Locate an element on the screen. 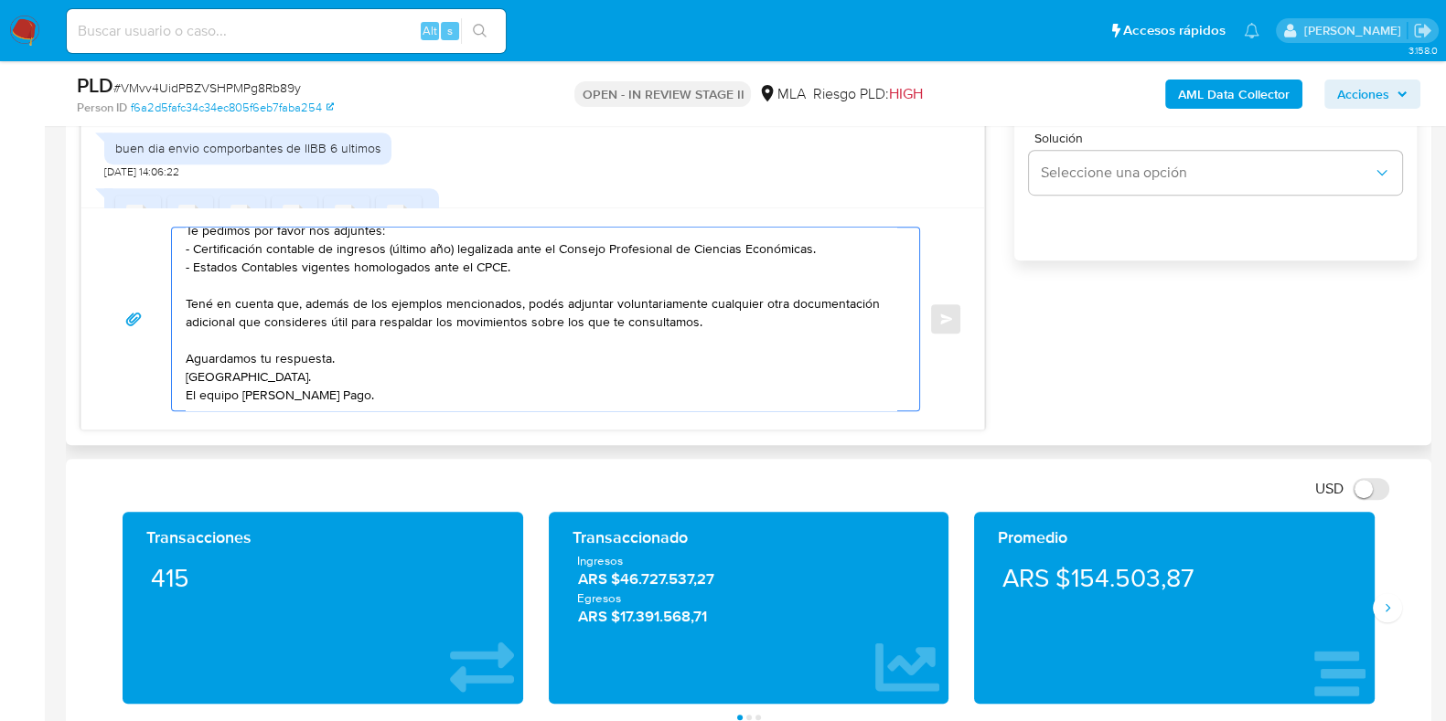 Image resolution: width=1446 pixels, height=721 pixels. span: 3.158.0 is located at coordinates (1422, 50).